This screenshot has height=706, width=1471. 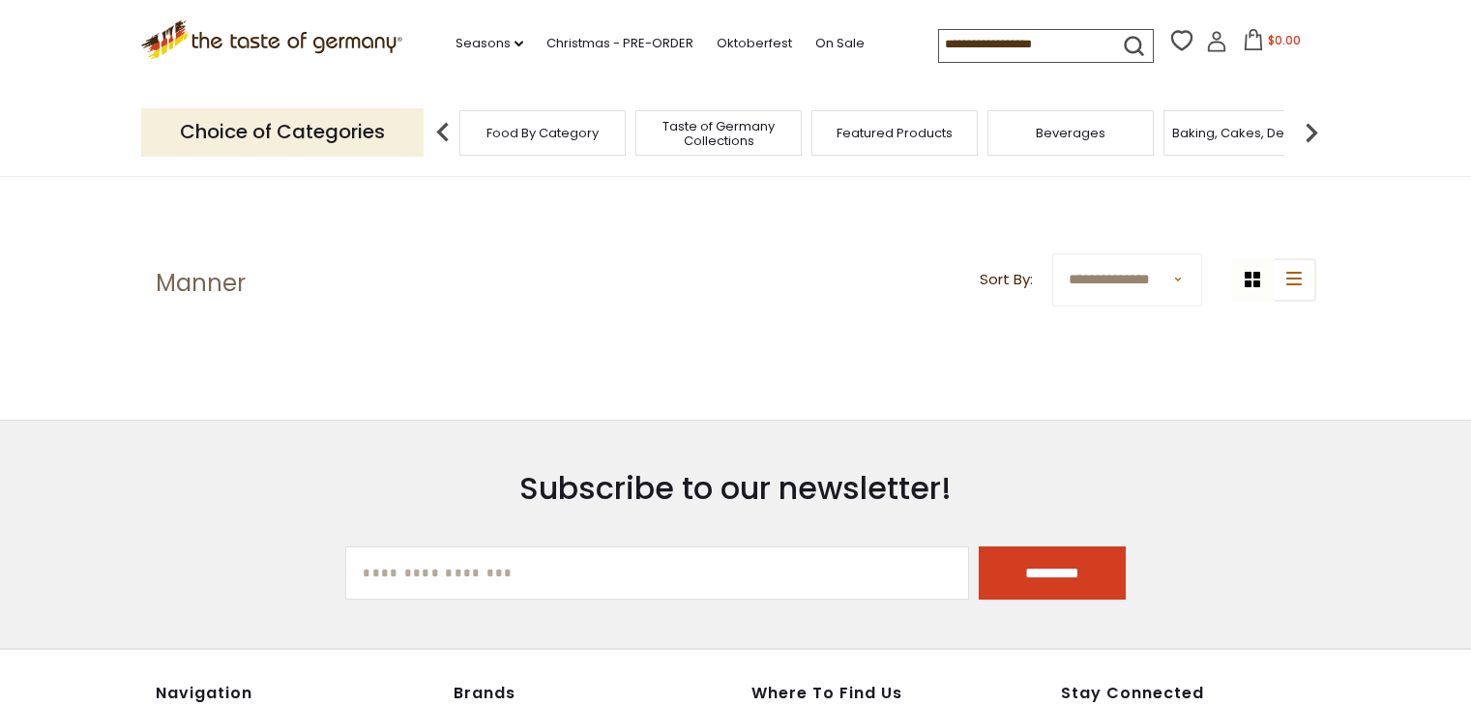 I want to click on span: Baking, Cakes, Desserts, so click(x=1247, y=132).